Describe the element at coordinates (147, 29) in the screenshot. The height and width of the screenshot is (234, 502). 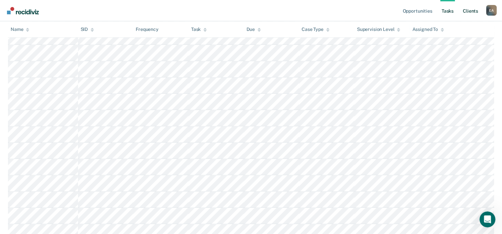
I see `div: Frequency` at that location.